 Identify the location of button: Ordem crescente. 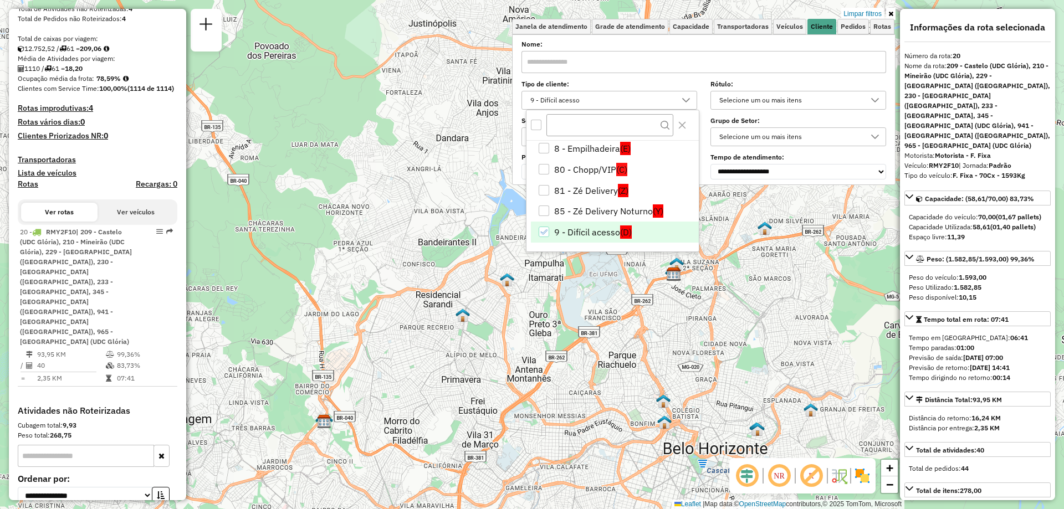
(161, 495).